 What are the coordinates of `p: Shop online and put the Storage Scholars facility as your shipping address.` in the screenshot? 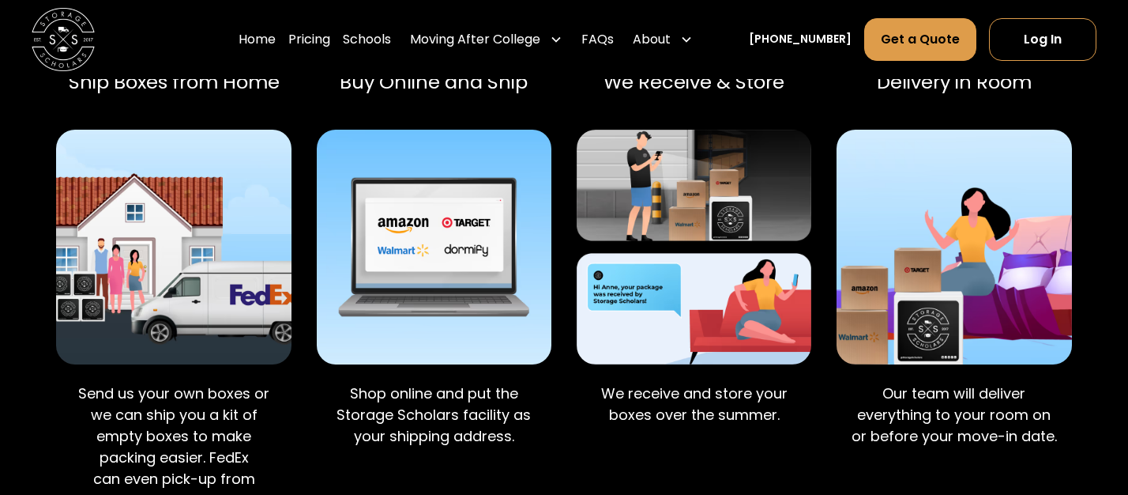 It's located at (434, 415).